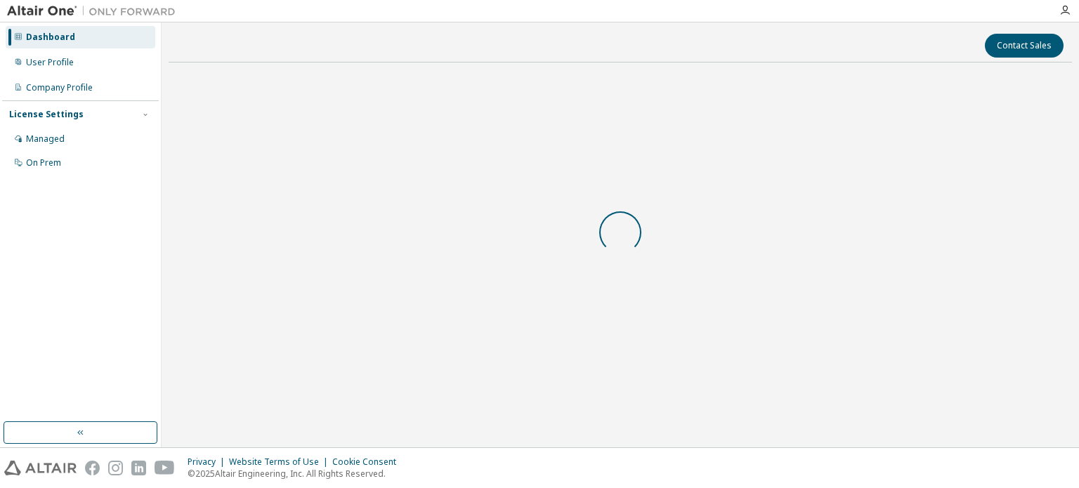 The height and width of the screenshot is (488, 1079). What do you see at coordinates (45, 139) in the screenshot?
I see `div: Managed` at bounding box center [45, 139].